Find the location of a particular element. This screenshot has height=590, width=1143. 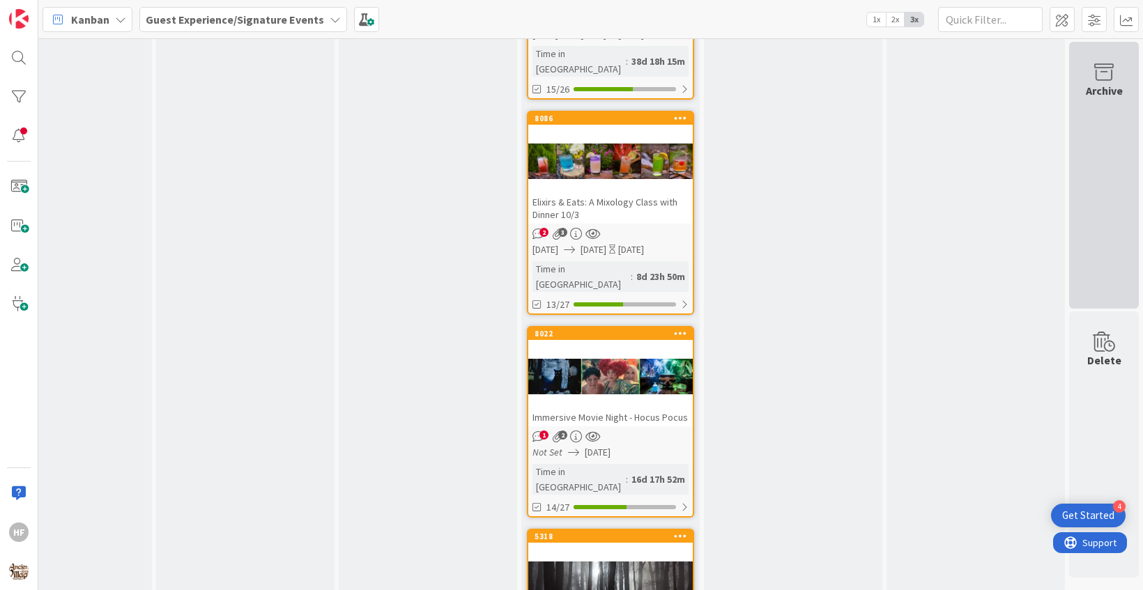

img: avatar is located at coordinates (19, 571).